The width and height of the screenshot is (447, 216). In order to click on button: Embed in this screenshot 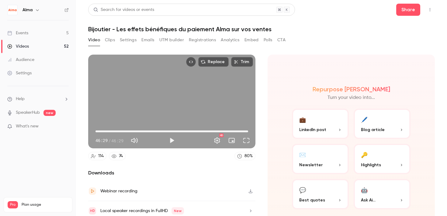, I will do `click(251, 40)`.